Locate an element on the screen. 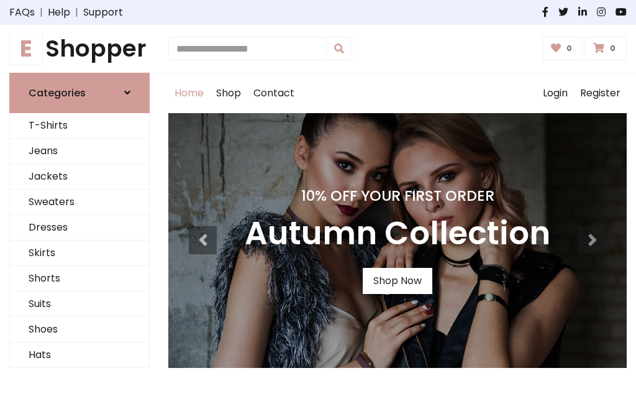  a: Home is located at coordinates (189, 93).